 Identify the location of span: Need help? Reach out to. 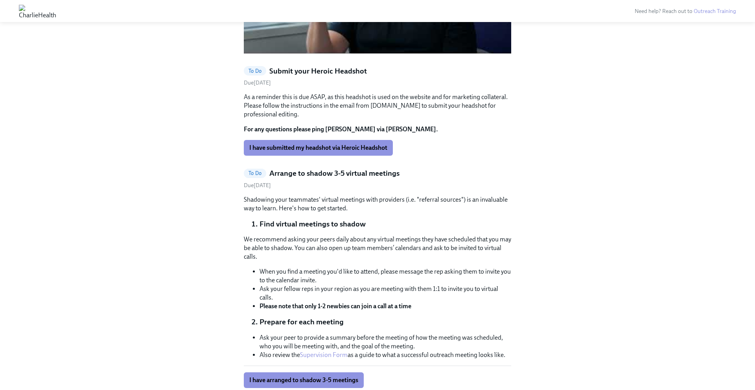
(685, 11).